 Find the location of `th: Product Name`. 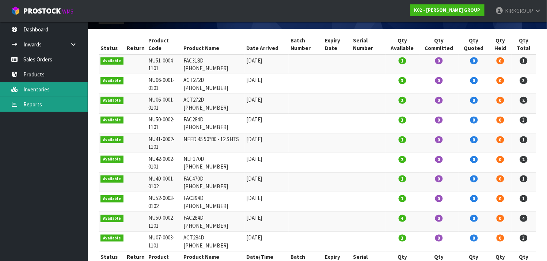

th: Product Name is located at coordinates (213, 45).